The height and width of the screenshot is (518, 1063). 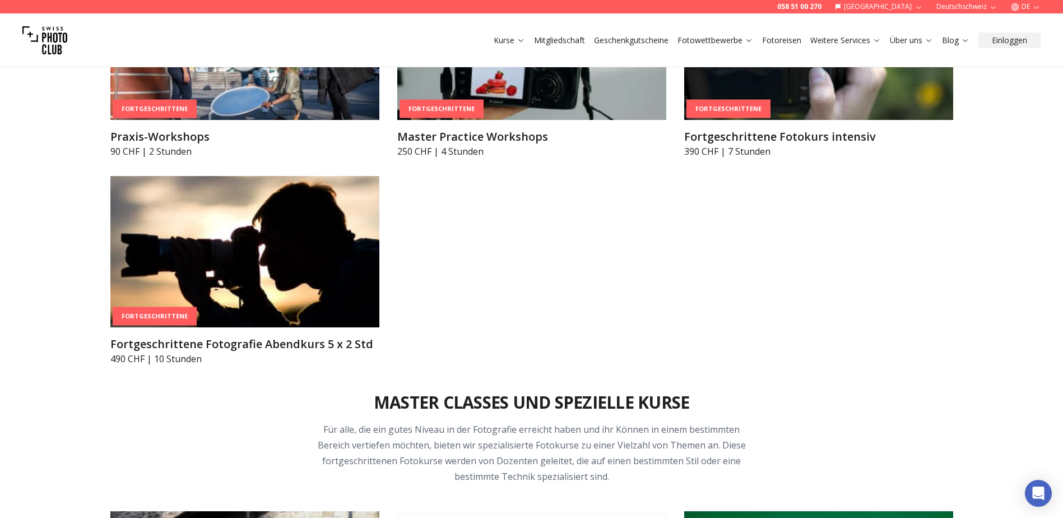 What do you see at coordinates (245, 271) in the screenshot?
I see `a: Fortgeschrittene Fotografie Abendkurs 5 x 2 StdFortgeschritteneFortgeschrittene Fotografie Abendk...` at bounding box center [245, 271].